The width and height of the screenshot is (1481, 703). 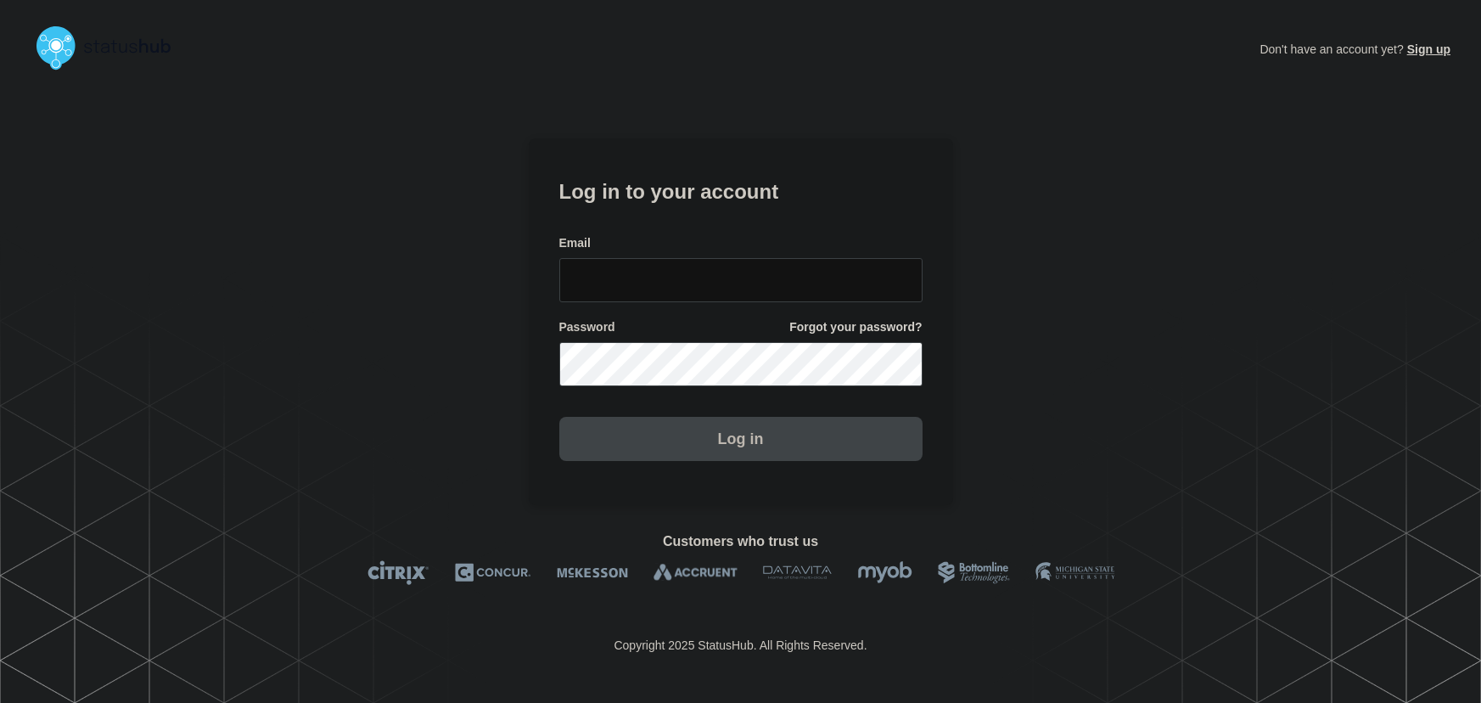 What do you see at coordinates (575, 243) in the screenshot?
I see `span: Email` at bounding box center [575, 243].